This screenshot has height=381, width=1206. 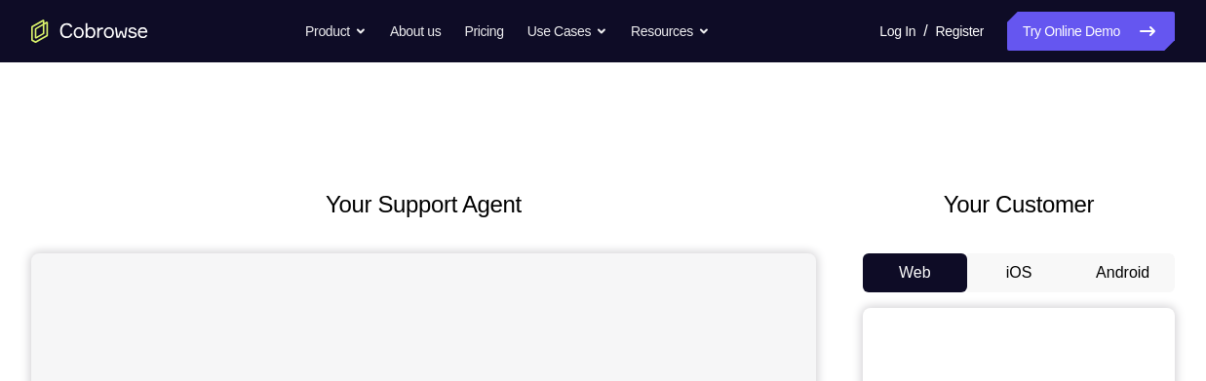 What do you see at coordinates (415, 31) in the screenshot?
I see `a: About us` at bounding box center [415, 31].